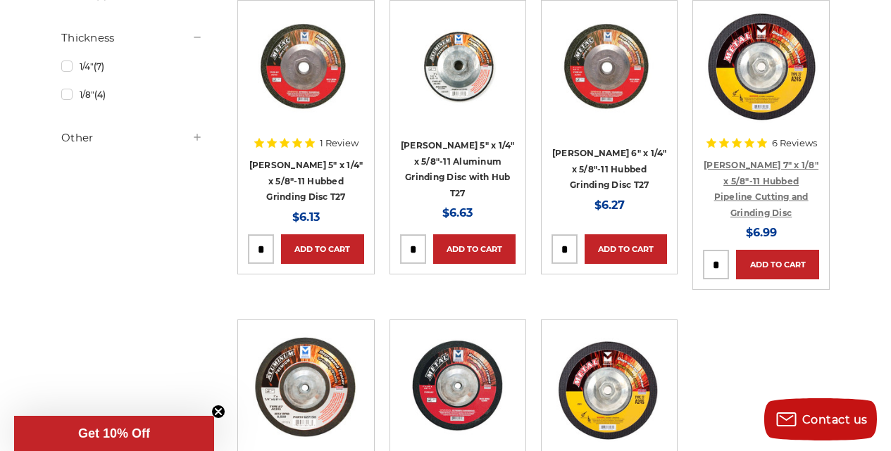 The height and width of the screenshot is (451, 891). I want to click on img: 5" aluminum grinding wheel with hub, so click(458, 67).